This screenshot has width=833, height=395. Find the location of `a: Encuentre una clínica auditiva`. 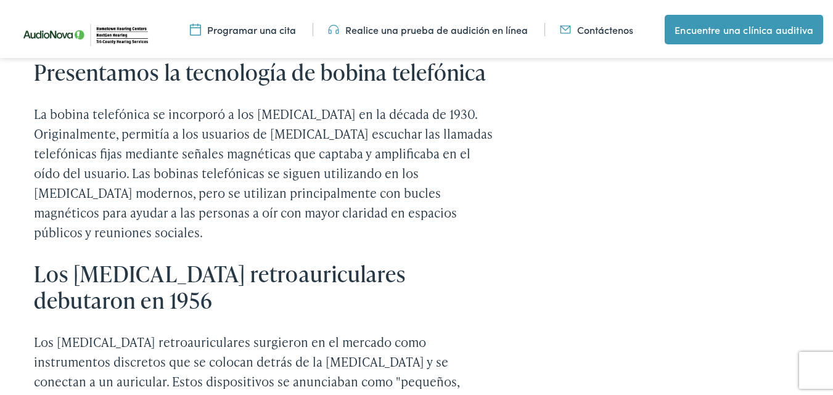

a: Encuentre una clínica auditiva is located at coordinates (743, 27).